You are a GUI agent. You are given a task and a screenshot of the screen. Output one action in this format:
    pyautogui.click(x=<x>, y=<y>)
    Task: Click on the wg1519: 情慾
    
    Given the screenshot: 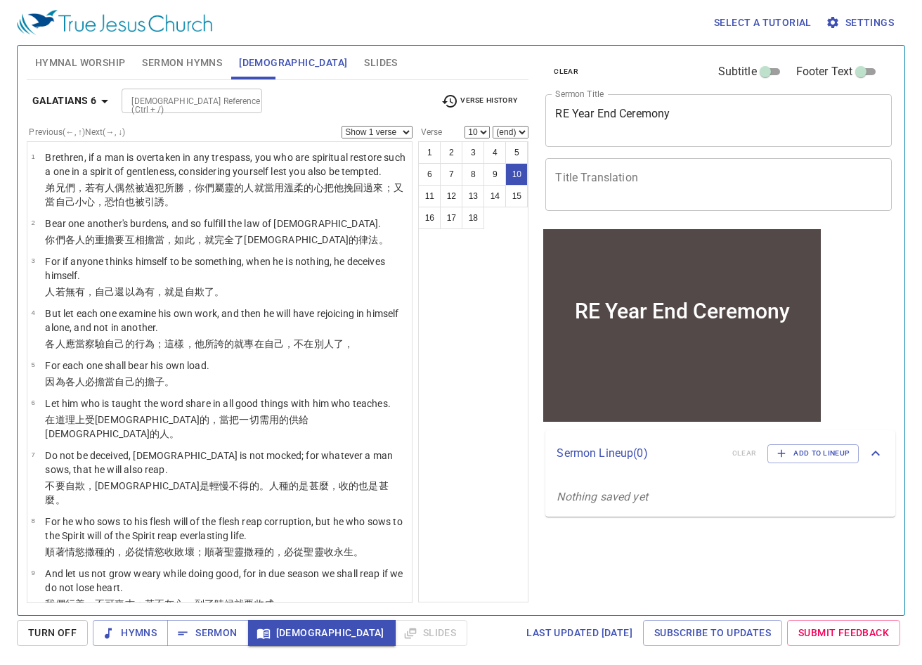 What is the action you would take?
    pyautogui.click(x=214, y=552)
    